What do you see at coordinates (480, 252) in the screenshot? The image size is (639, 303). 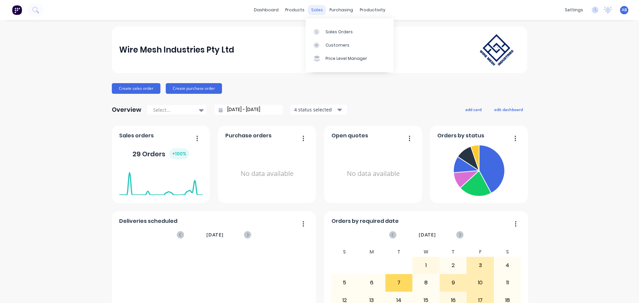 I see `div: F` at bounding box center [480, 252].